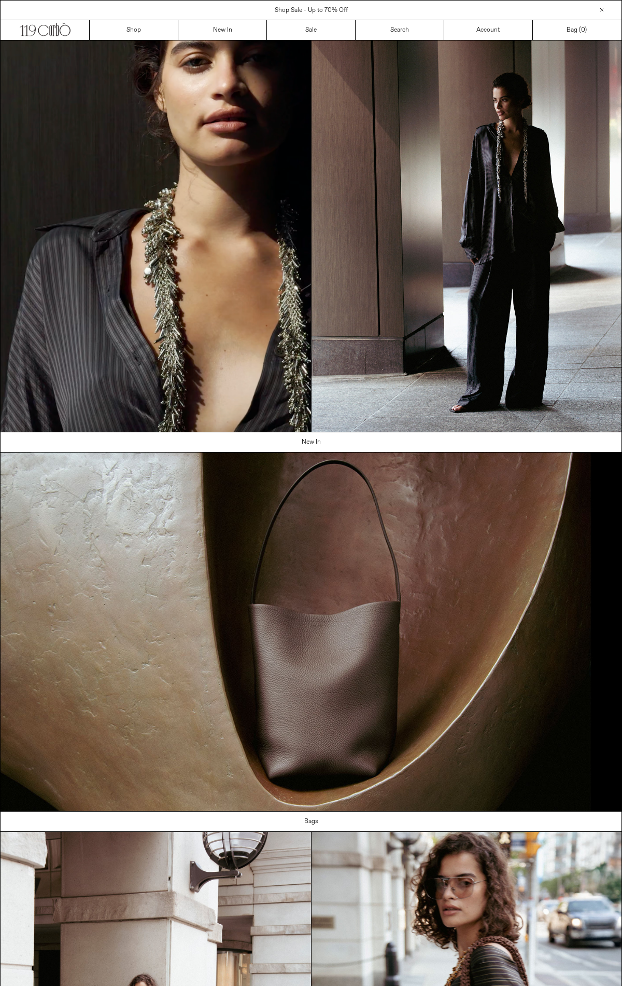  I want to click on video: Your browser does not support the video tag., so click(156, 236).